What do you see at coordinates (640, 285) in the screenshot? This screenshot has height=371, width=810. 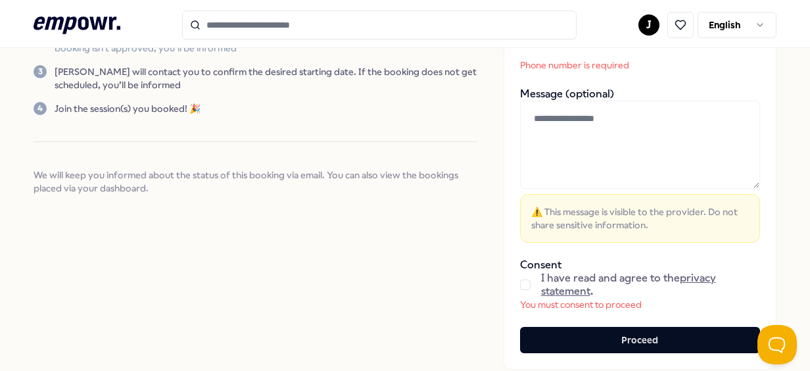 I see `div: Consent` at bounding box center [640, 285].